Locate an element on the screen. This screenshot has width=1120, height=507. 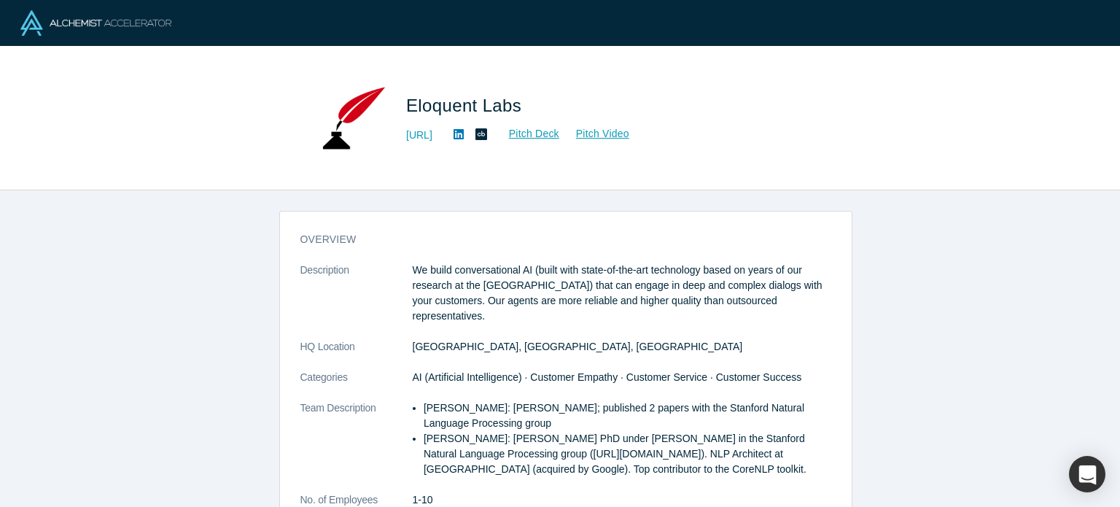
span: Eloquent Labs is located at coordinates (466, 105).